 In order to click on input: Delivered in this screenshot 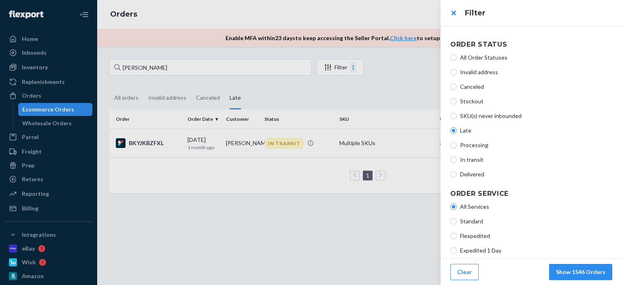, I will do `click(454, 174)`.